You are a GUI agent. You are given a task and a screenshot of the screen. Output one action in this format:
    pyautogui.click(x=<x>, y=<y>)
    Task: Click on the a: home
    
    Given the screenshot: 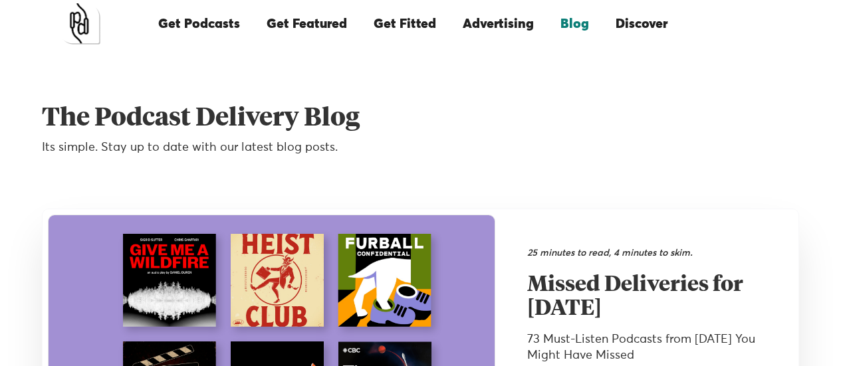 What is the action you would take?
    pyautogui.click(x=80, y=24)
    